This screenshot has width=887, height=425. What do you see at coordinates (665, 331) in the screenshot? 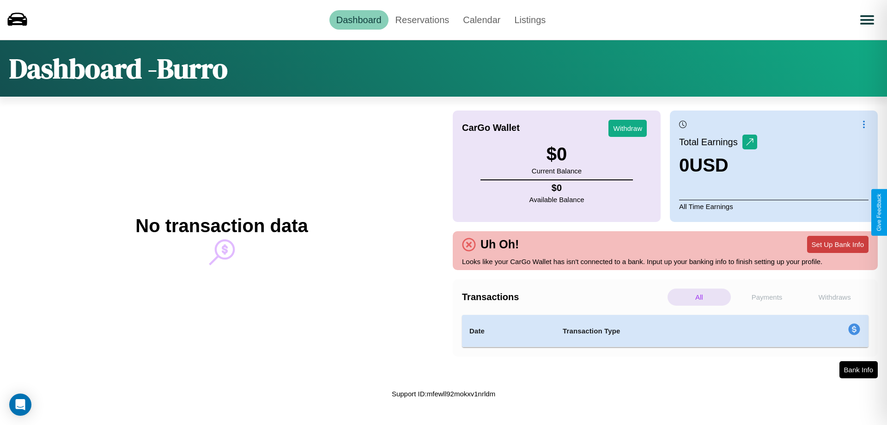
I see `table: simple table` at bounding box center [665, 331].